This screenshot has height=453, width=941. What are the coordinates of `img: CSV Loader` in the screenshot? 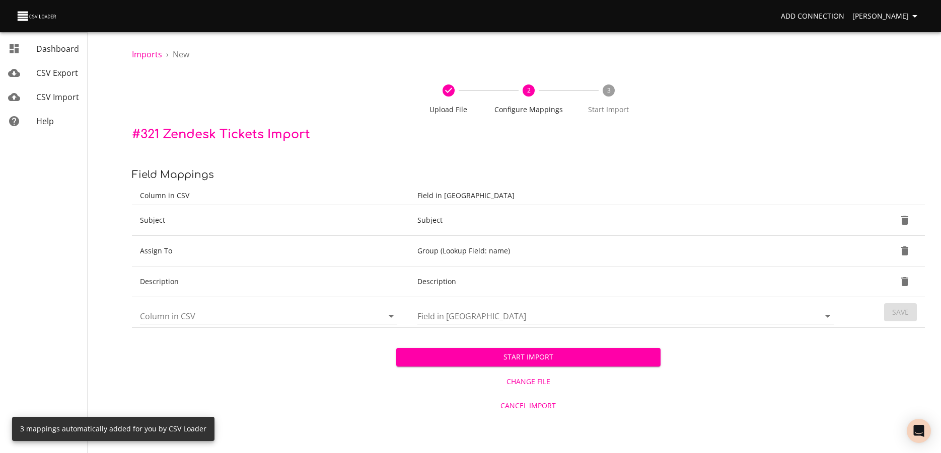 It's located at (37, 16).